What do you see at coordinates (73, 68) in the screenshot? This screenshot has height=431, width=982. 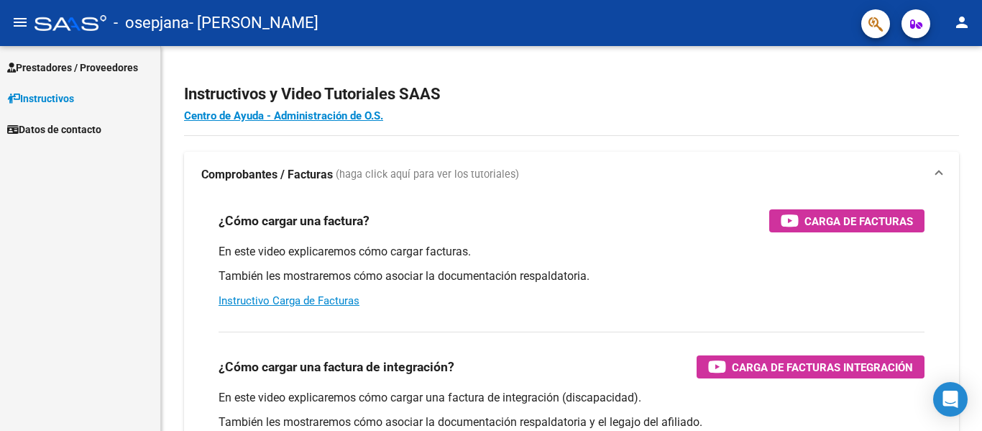 I see `span: Prestadores / Proveedores` at bounding box center [73, 68].